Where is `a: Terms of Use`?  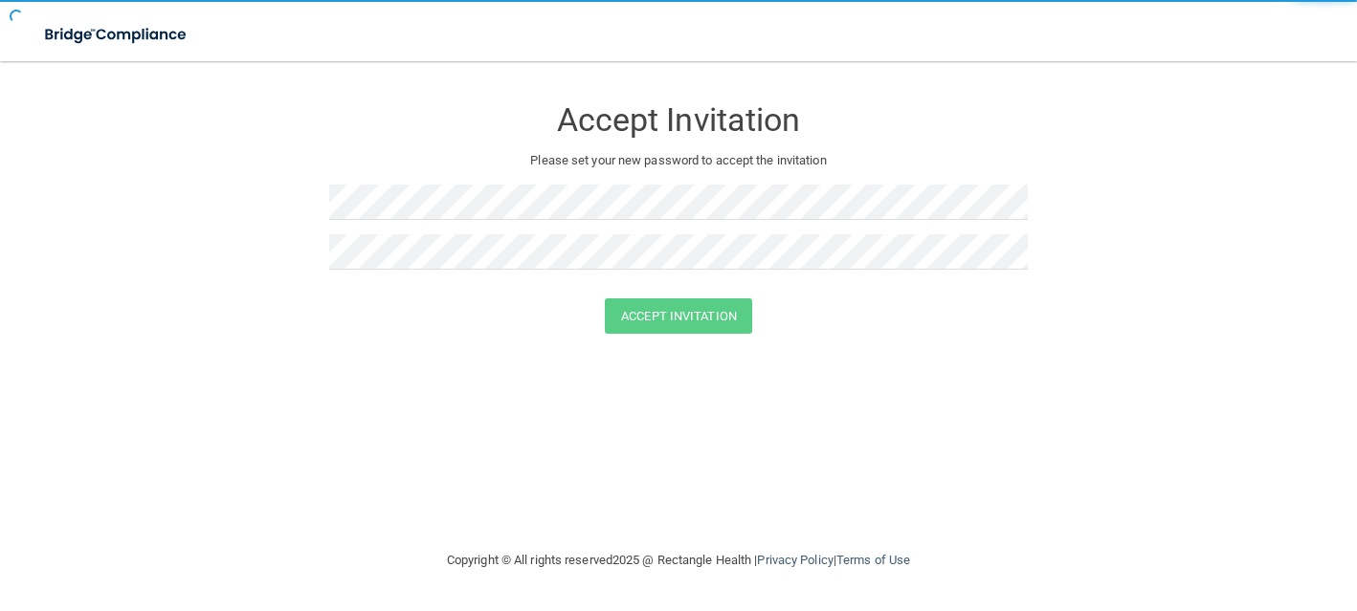
a: Terms of Use is located at coordinates (873, 560).